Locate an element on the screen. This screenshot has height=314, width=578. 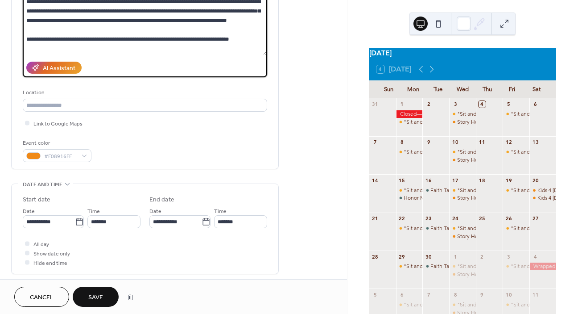
span: Date and time is located at coordinates (42, 184).